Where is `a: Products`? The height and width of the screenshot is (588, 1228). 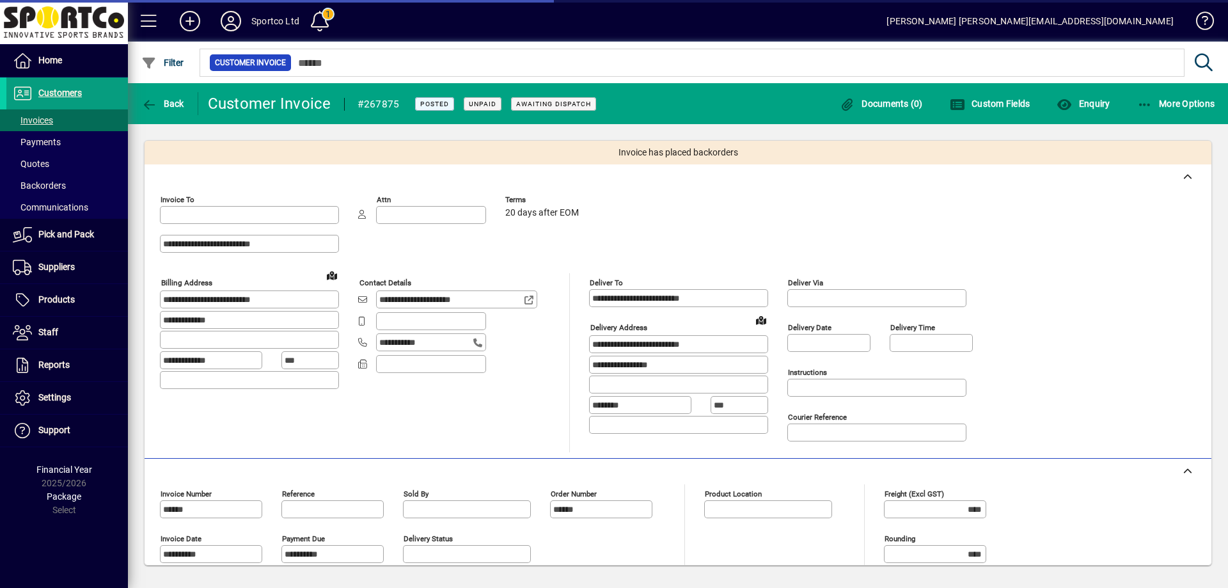
a: Products is located at coordinates (67, 300).